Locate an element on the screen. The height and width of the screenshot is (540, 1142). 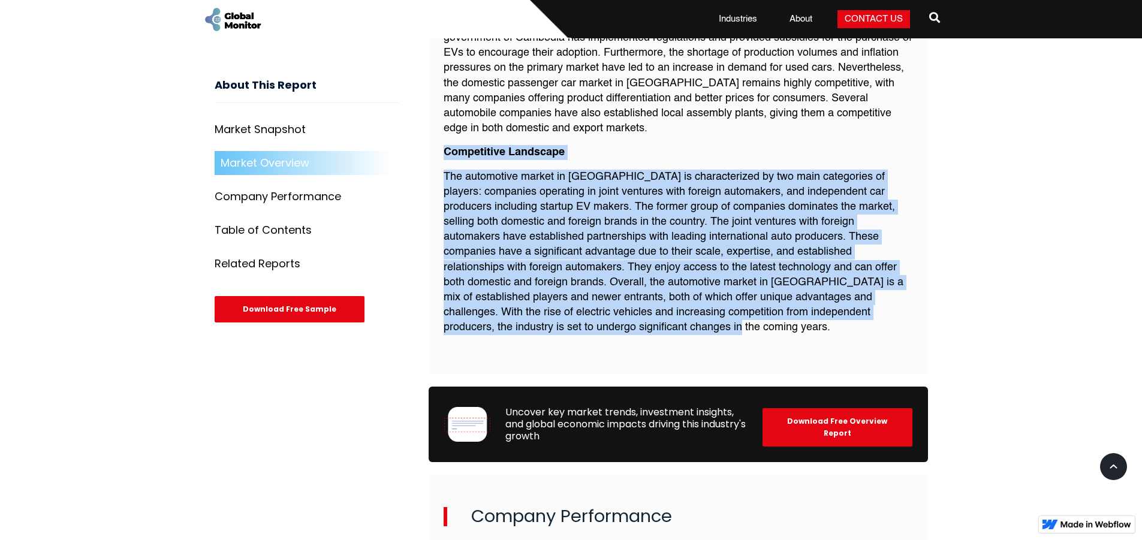
img: Made in Webflow is located at coordinates (1096, 525).